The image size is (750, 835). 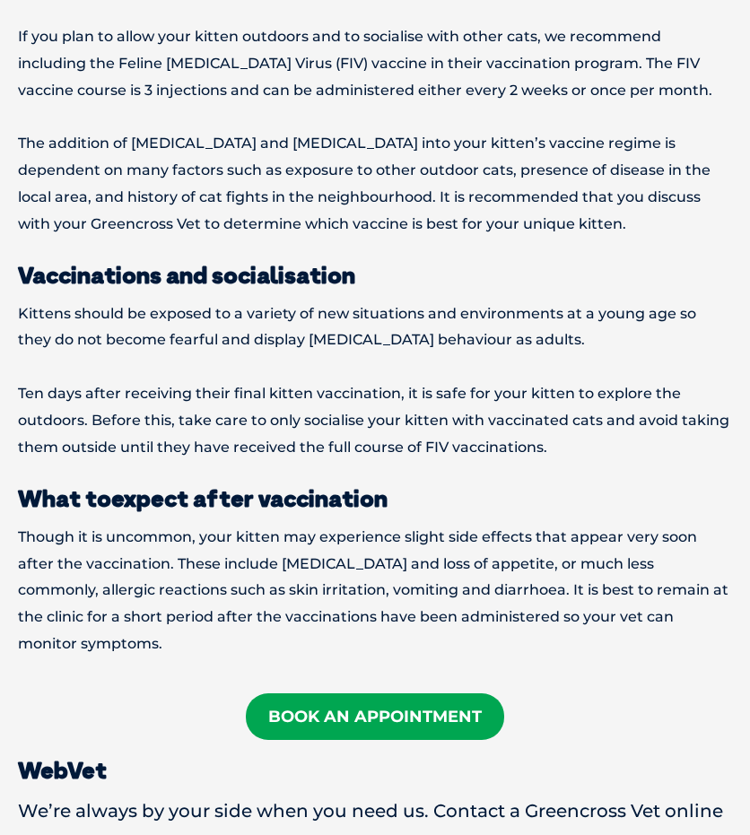 What do you see at coordinates (375, 420) in the screenshot?
I see `p: Ten days after receiving their final kitten vaccination, it is safe for your kitten to explore th...` at bounding box center [375, 420].